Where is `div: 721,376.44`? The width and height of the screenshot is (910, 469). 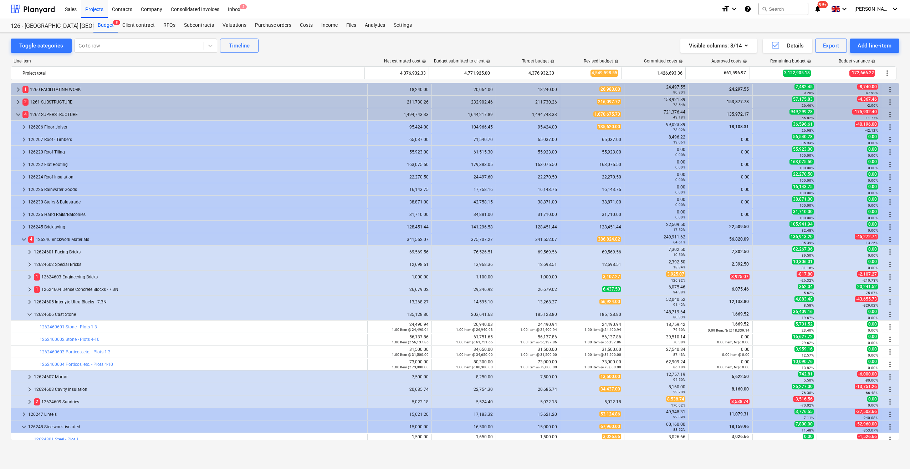
div: 721,376.44 is located at coordinates (656, 115).